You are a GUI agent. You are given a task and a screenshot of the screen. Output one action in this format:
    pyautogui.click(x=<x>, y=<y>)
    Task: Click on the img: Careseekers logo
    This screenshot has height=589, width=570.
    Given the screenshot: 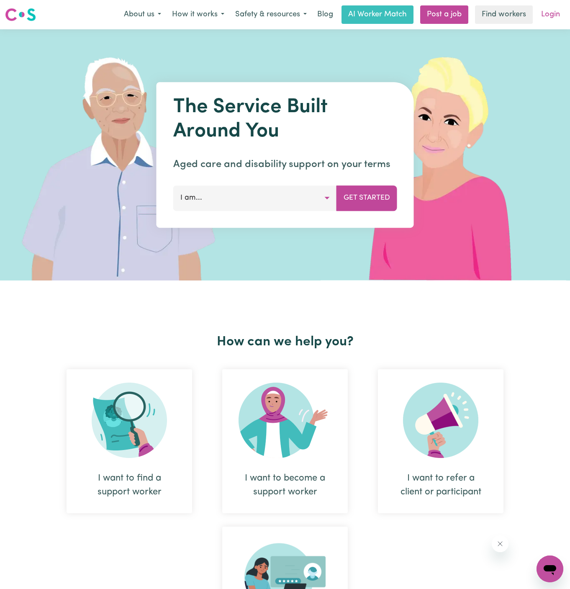 What is the action you would take?
    pyautogui.click(x=21, y=15)
    